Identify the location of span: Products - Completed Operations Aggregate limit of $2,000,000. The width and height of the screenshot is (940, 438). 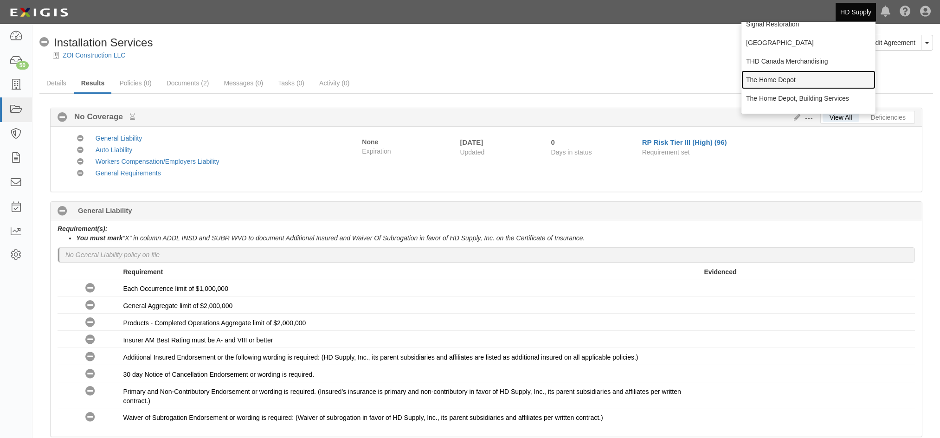
(214, 323).